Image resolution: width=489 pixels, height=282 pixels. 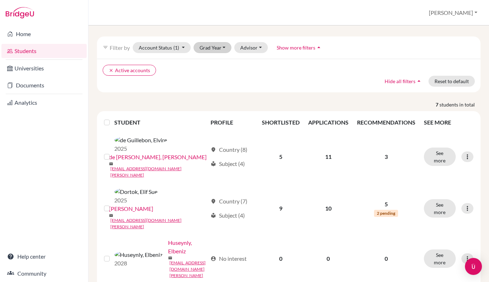 What do you see at coordinates (129, 70) in the screenshot?
I see `button: clearActive accounts` at bounding box center [129, 70].